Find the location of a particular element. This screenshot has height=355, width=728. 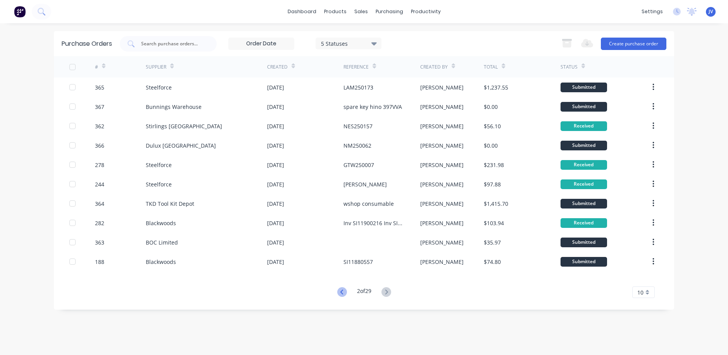

div: Purchase Orders is located at coordinates (87, 44).